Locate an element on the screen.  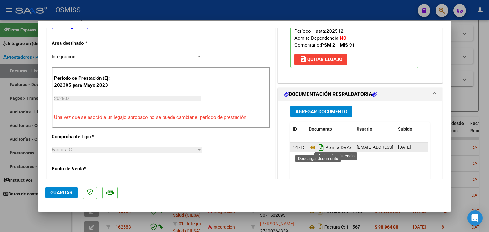
span: Comentario: is located at coordinates (325, 45).